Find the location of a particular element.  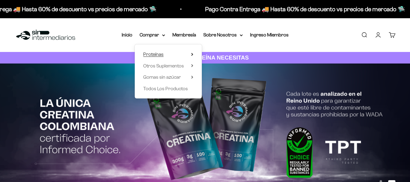

p: Pago Contra Entrega 🚚 Hasta 60% de descuento vs precios de mercado 🛸 is located at coordinates (304, 9).